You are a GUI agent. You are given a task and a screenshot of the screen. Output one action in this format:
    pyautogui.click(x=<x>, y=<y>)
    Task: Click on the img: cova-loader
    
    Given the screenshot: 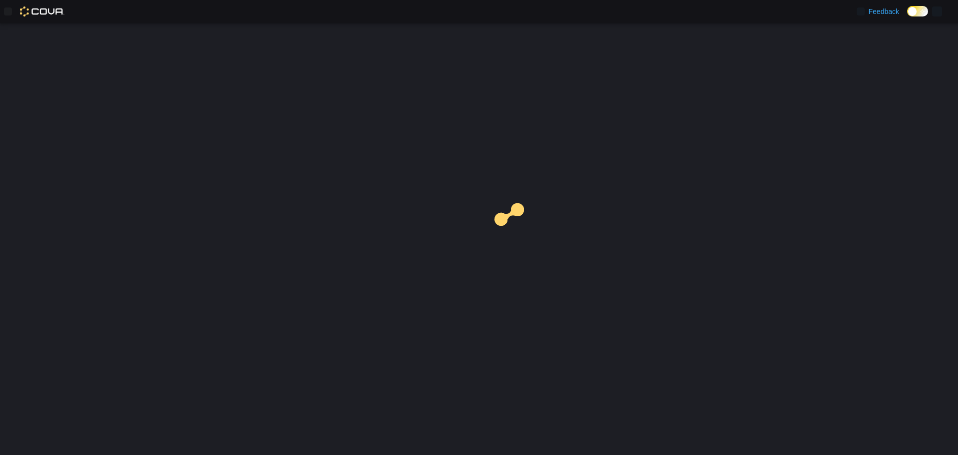 What is the action you would take?
    pyautogui.click(x=516, y=233)
    